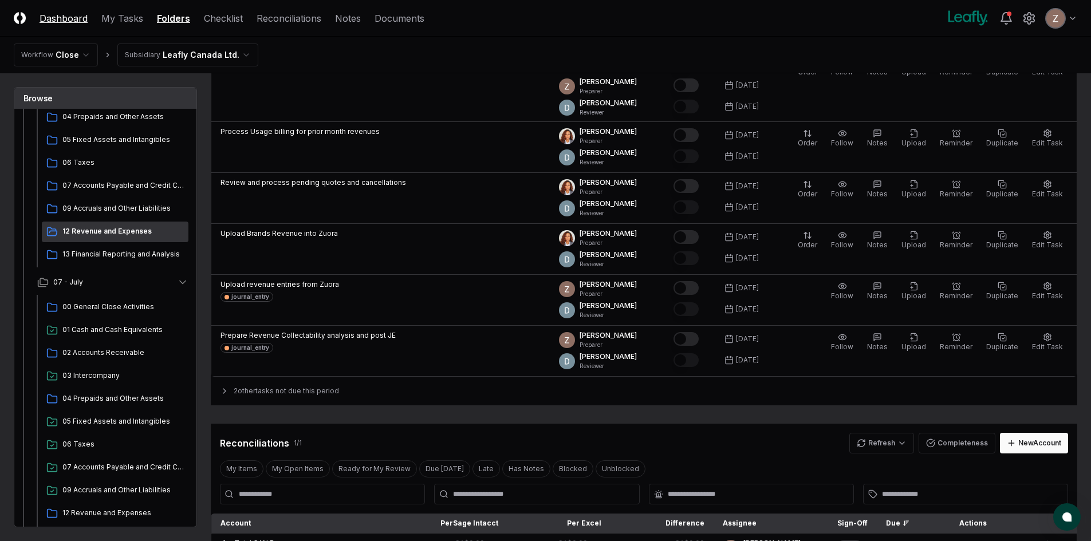  I want to click on a: Folders, so click(173, 18).